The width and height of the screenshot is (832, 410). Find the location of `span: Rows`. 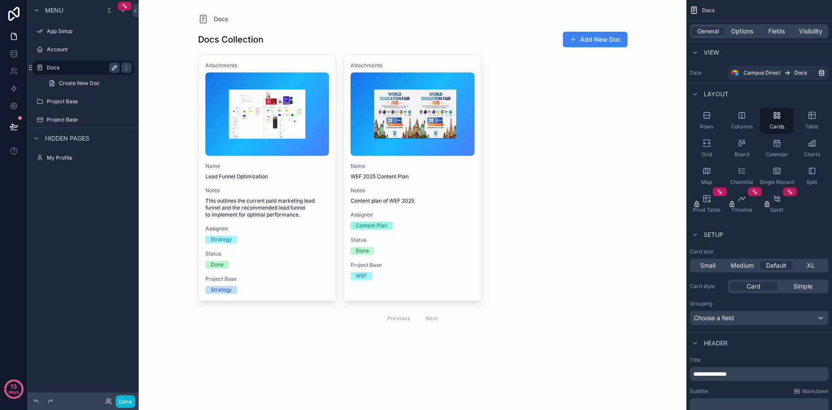

span: Rows is located at coordinates (707, 127).